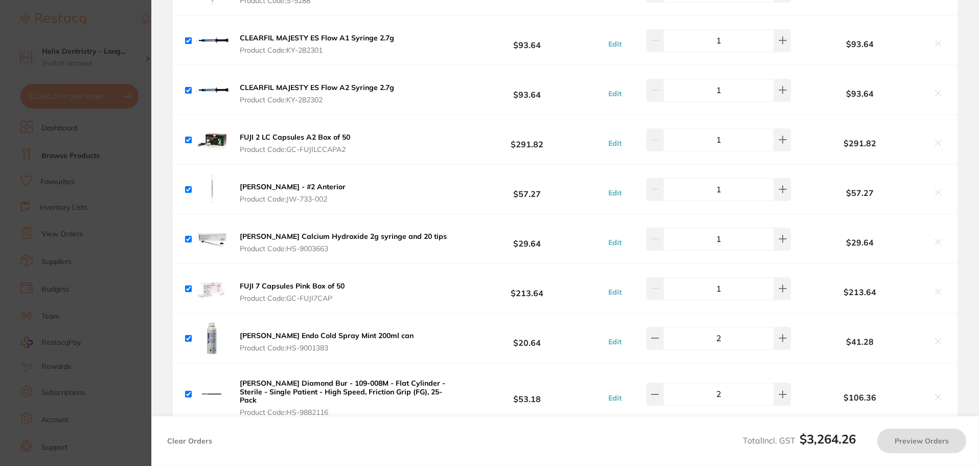  What do you see at coordinates (317, 44) in the screenshot?
I see `button: CLEARFIL MAJESTY ES Flow A1 Syringe 2.7g Product Code:KY-282301` at bounding box center [317, 44].